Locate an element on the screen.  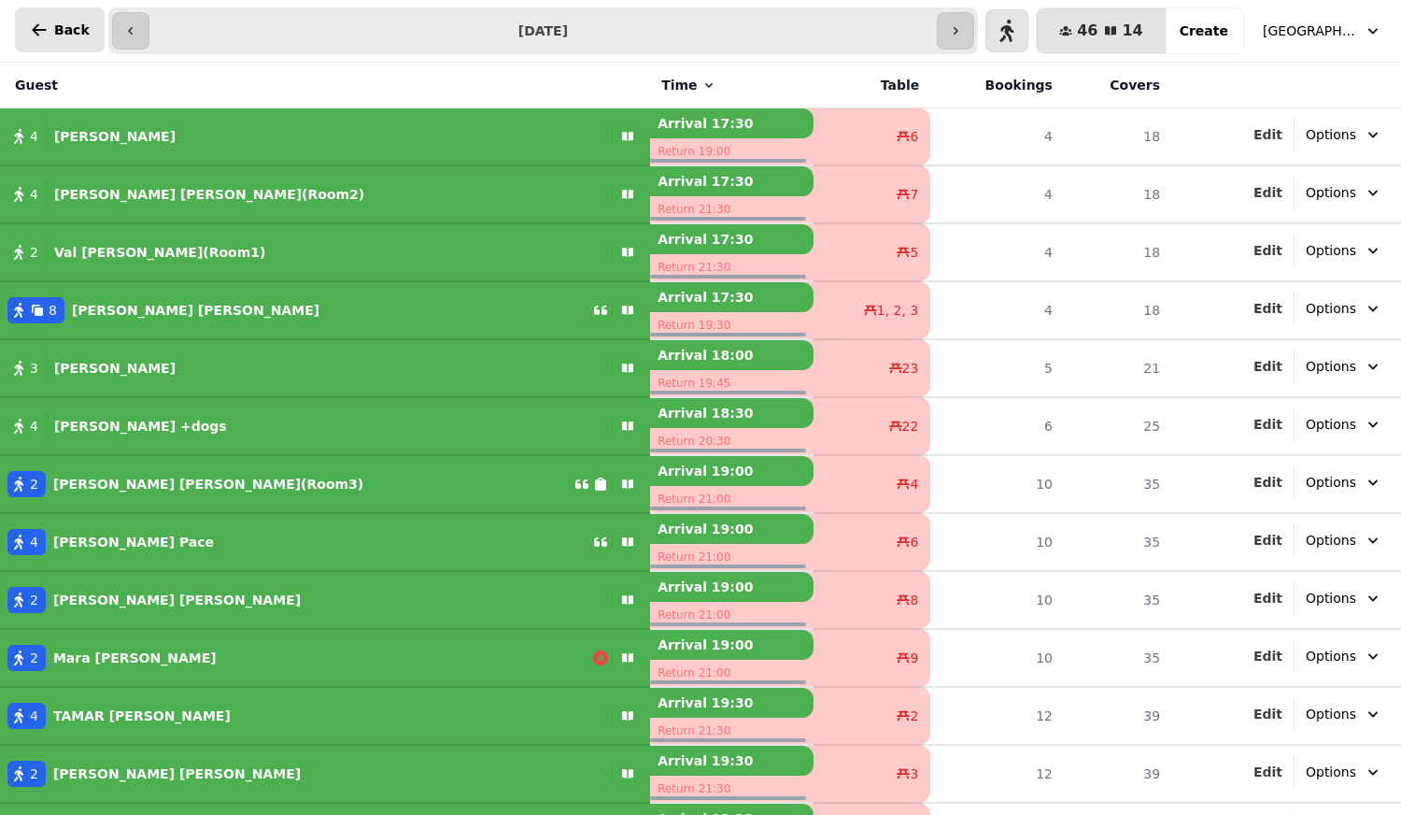
span: 22 is located at coordinates (911, 426).